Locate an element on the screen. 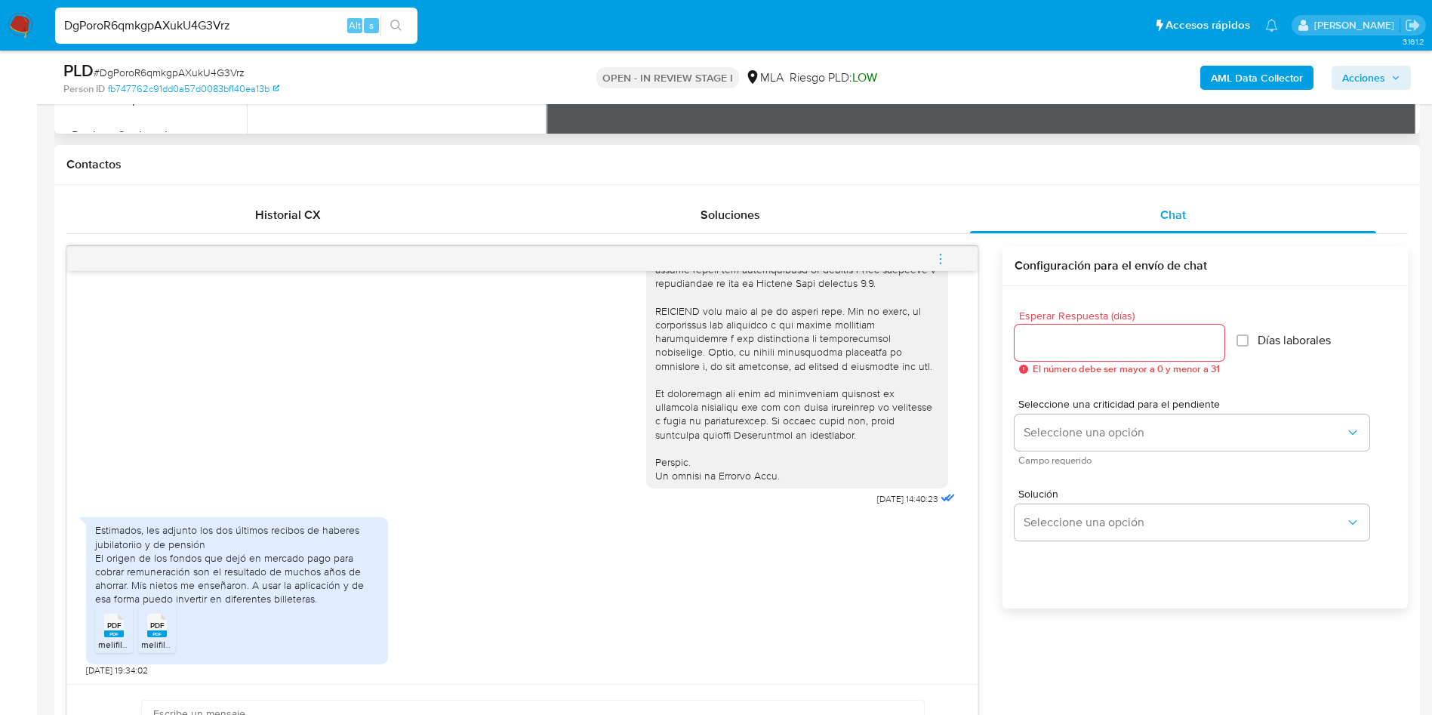  span: Campo requerido is located at coordinates (1196, 461).